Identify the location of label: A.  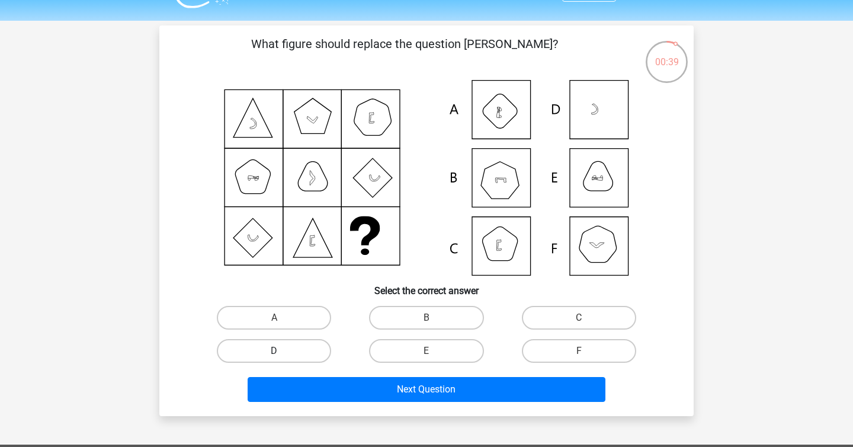
(274, 318).